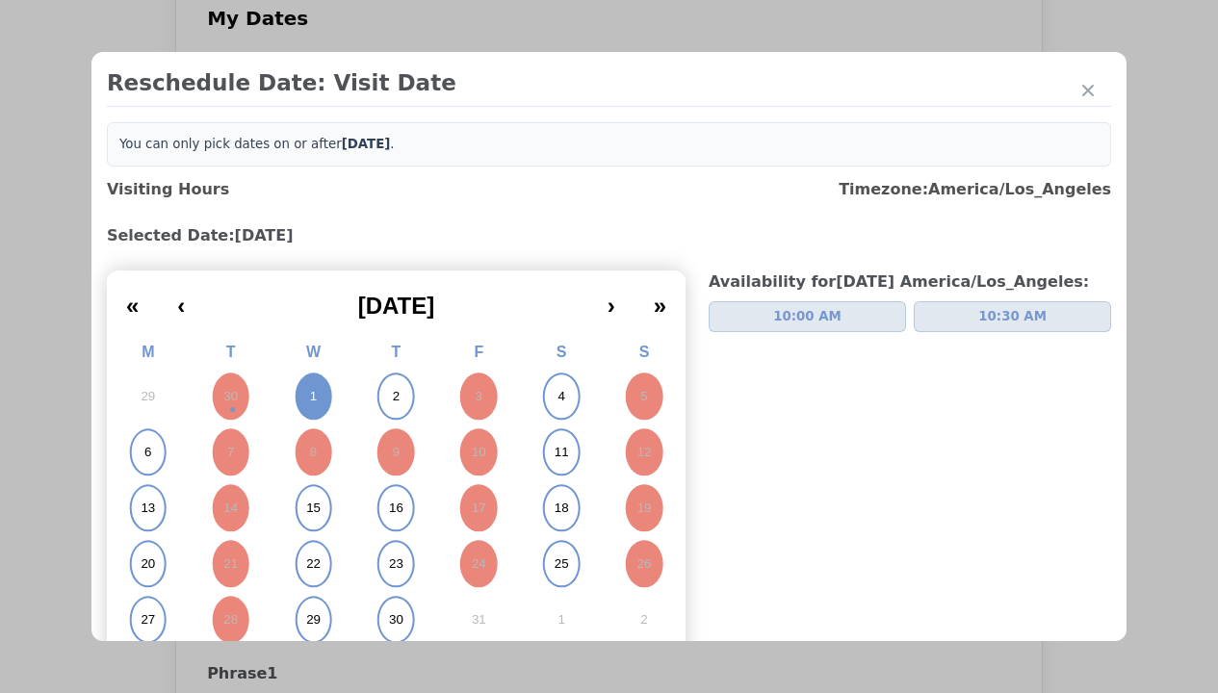 The height and width of the screenshot is (693, 1218). Describe the element at coordinates (478, 564) in the screenshot. I see `abbr: October 24, 2025` at that location.